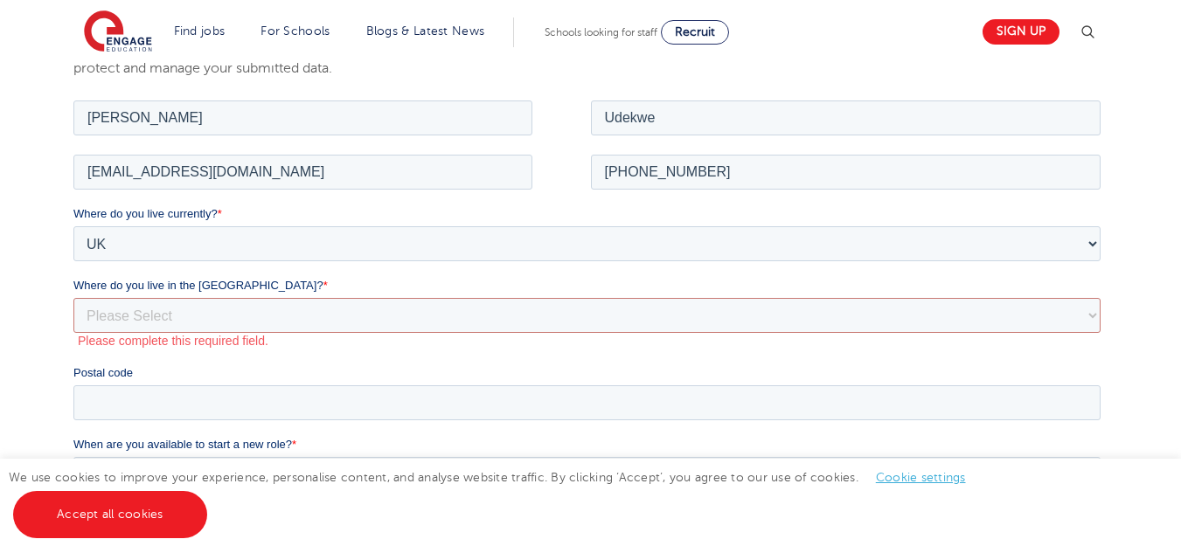 Image resolution: width=1181 pixels, height=553 pixels. What do you see at coordinates (199, 31) in the screenshot?
I see `a: Find jobs` at bounding box center [199, 31].